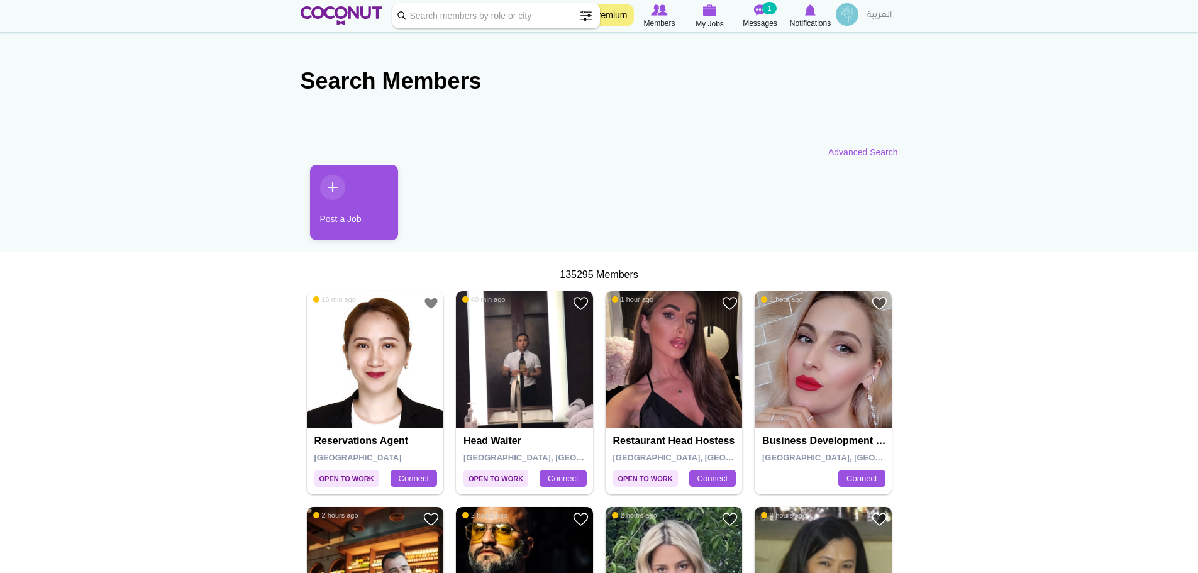  Describe the element at coordinates (710, 24) in the screenshot. I see `span: My Jobs` at that location.